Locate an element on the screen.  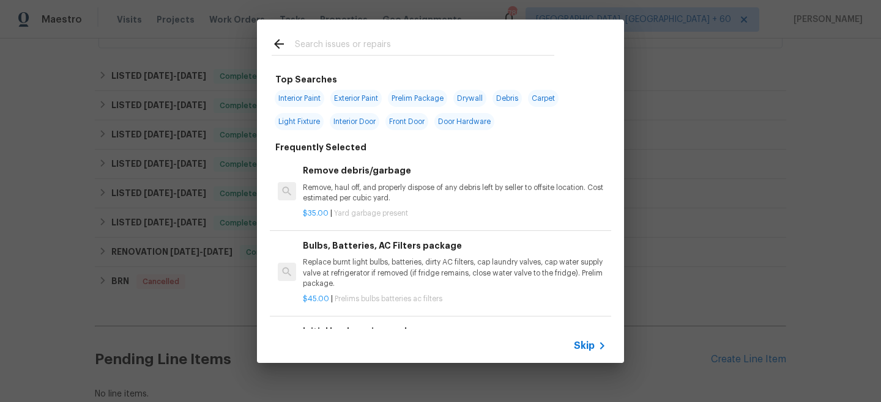
input: Search issues or repairs is located at coordinates (424, 46).